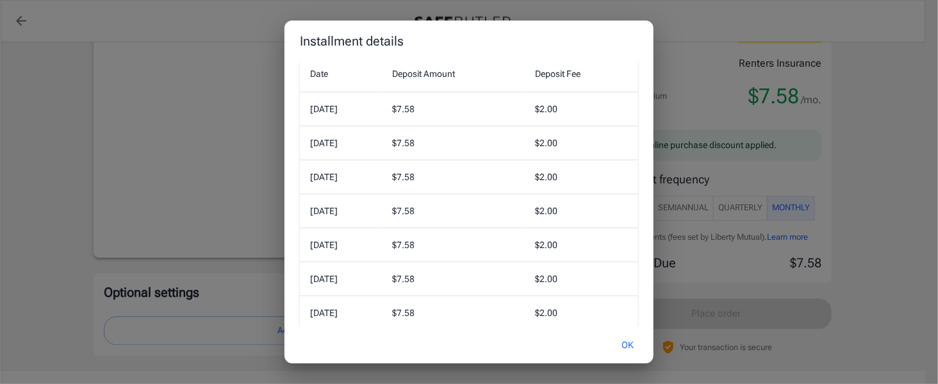 Image resolution: width=938 pixels, height=384 pixels. I want to click on th: Deposit Amount, so click(454, 74).